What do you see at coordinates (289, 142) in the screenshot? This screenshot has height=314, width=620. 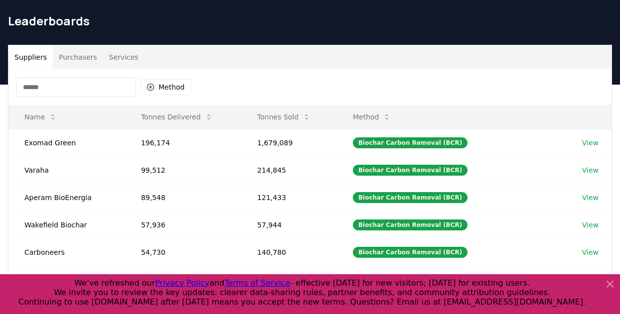 I see `td: 1,679,089` at bounding box center [289, 142].